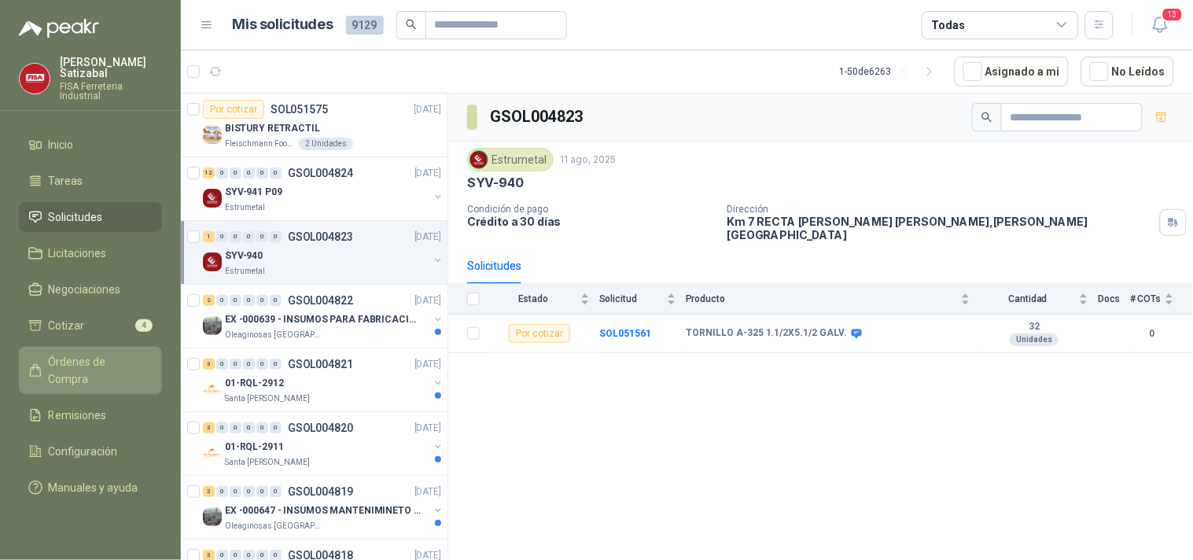  Describe the element at coordinates (1011, 72) in the screenshot. I see `button: Asignado a mi` at that location.